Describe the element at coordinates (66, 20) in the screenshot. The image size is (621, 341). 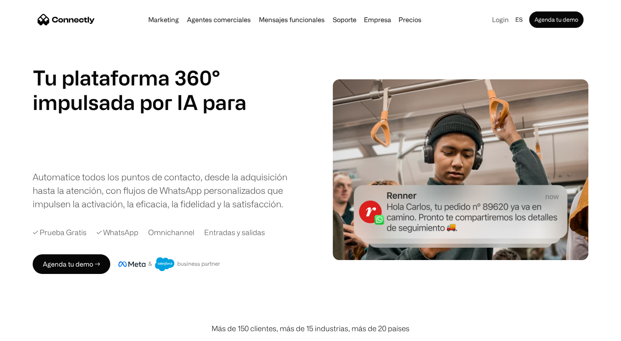
I see `a: home` at that location.